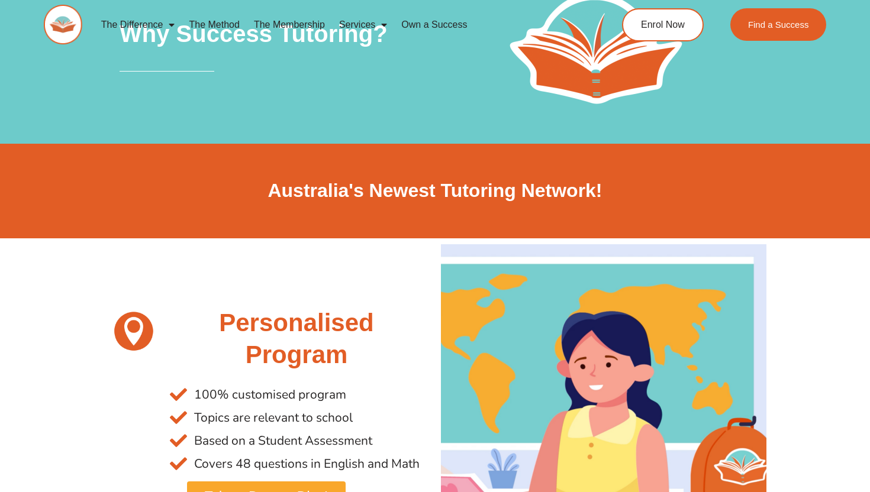 This screenshot has height=492, width=870. I want to click on span: Enrol Now, so click(662, 25).